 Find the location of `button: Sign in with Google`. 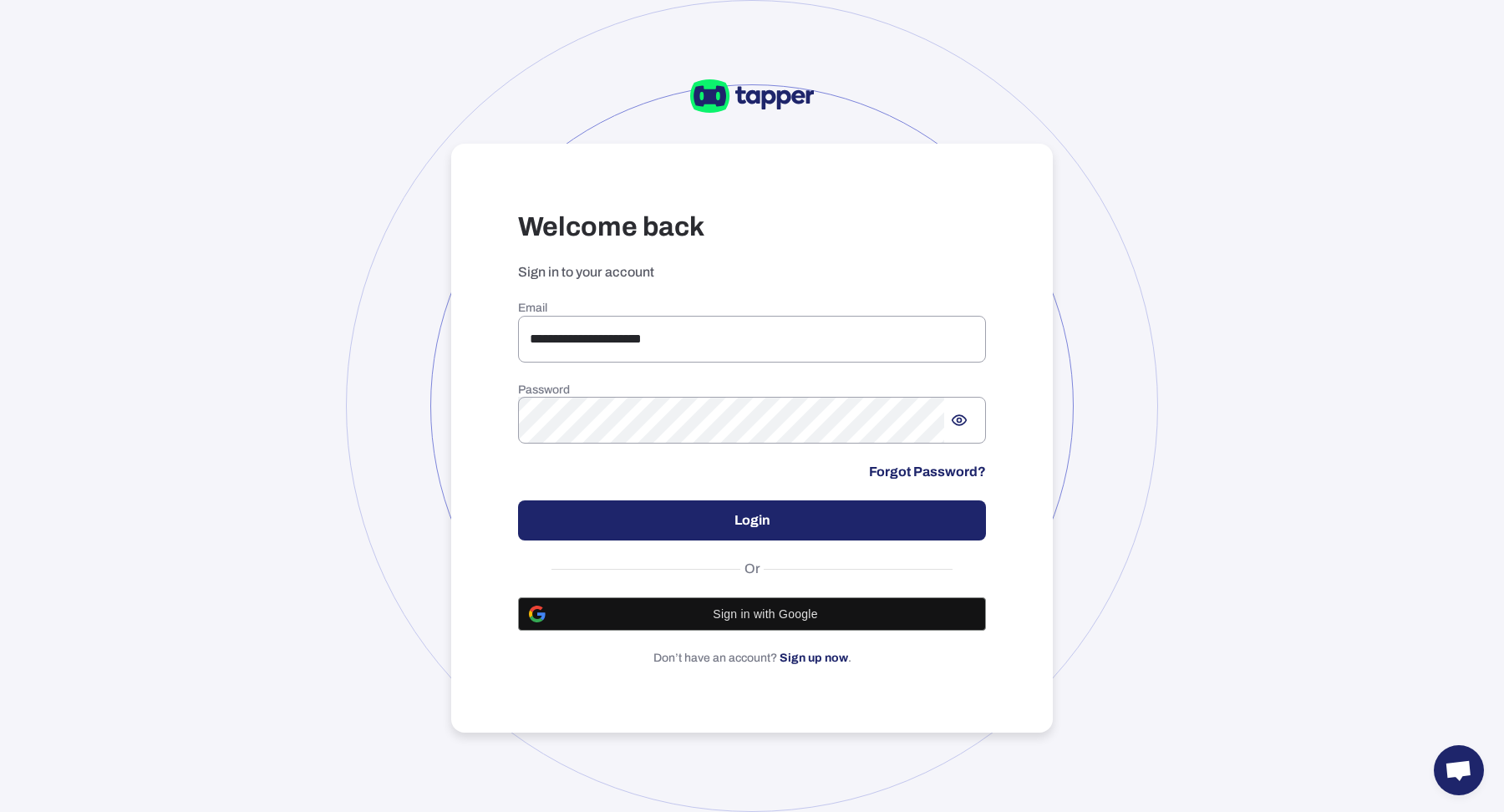

button: Sign in with Google is located at coordinates (752, 614).